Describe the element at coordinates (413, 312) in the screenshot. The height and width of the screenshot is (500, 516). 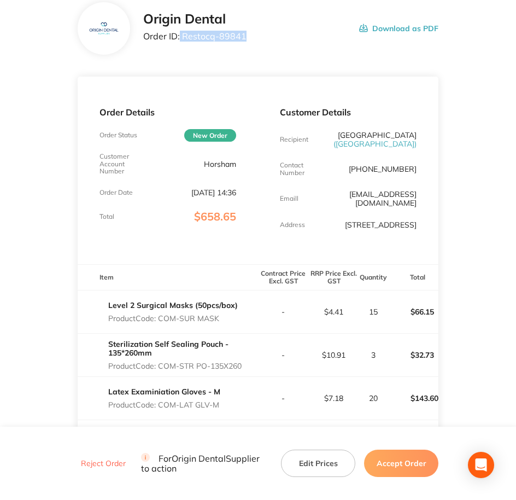
I see `p: $66.15` at that location.